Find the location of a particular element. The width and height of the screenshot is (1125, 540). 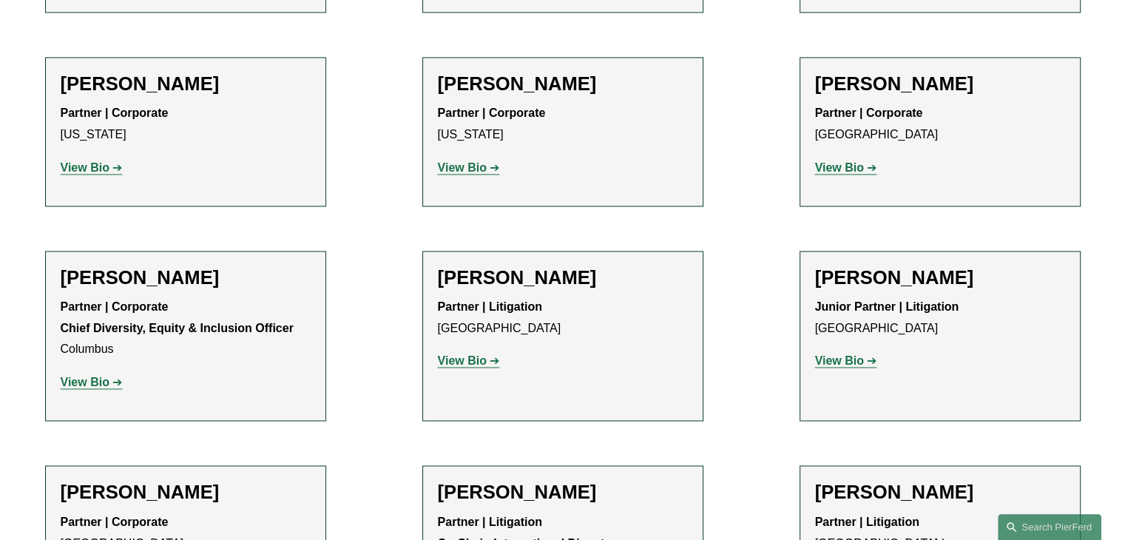

a: Search this site is located at coordinates (1049, 527).